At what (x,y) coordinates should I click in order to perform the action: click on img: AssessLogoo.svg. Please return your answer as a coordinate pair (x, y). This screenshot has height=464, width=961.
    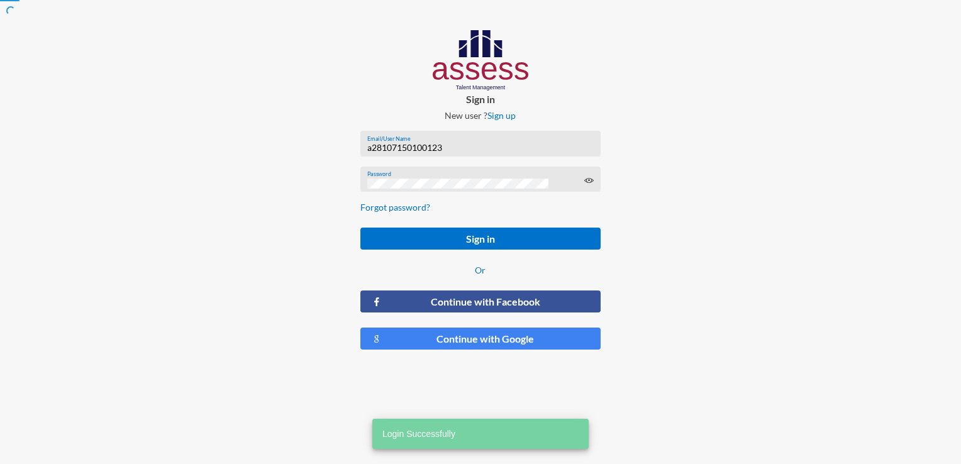
    Looking at the image, I should click on (481, 60).